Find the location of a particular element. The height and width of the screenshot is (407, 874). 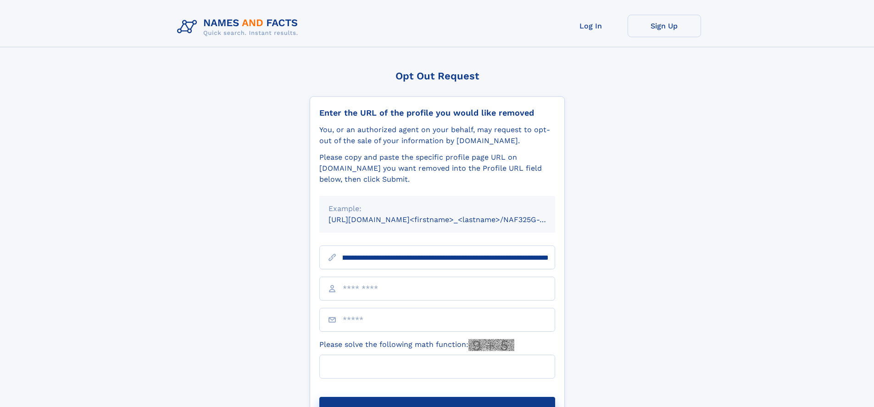

div: Opt Out Request is located at coordinates (437, 76).